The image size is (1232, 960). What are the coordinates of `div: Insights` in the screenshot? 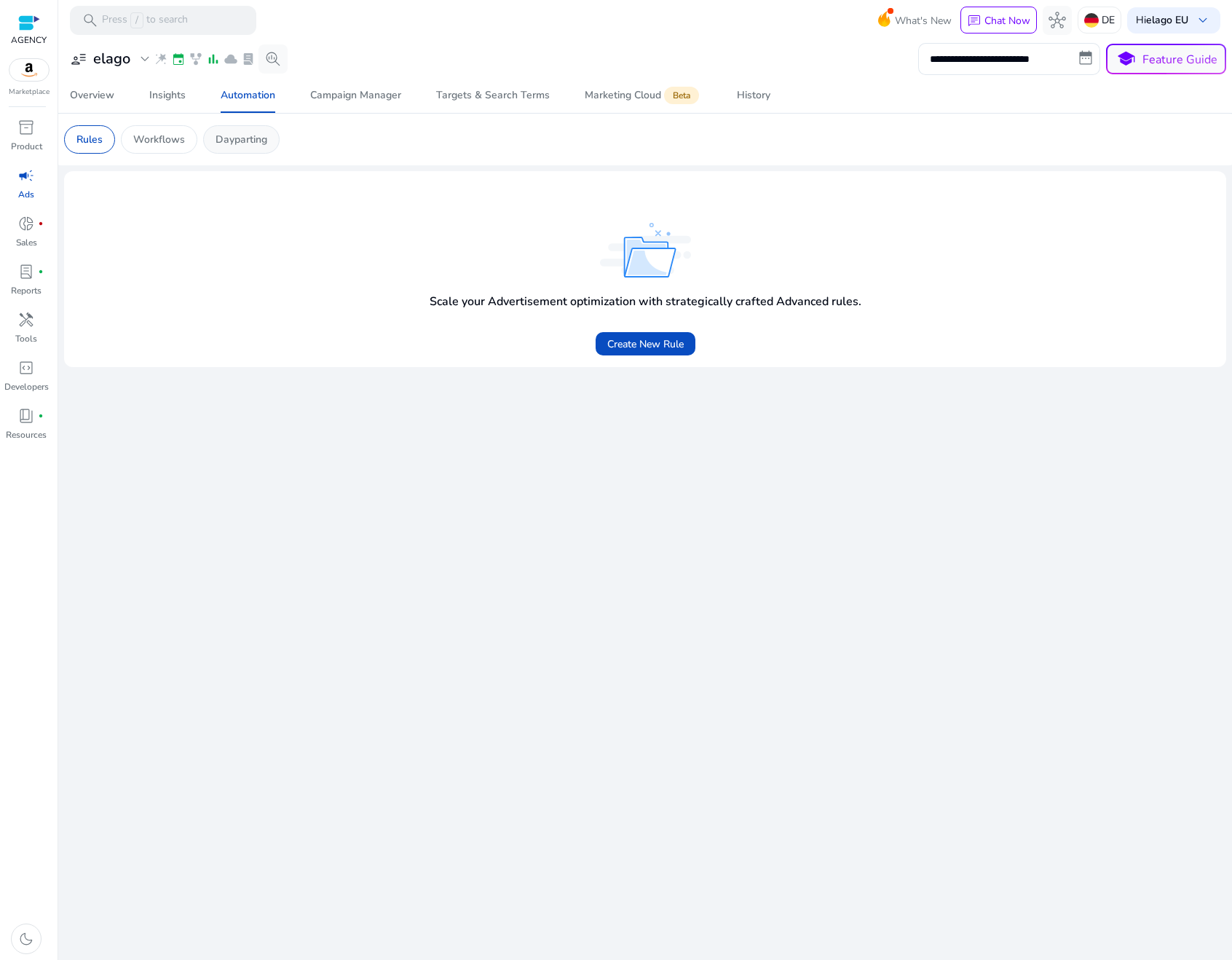 It's located at (167, 96).